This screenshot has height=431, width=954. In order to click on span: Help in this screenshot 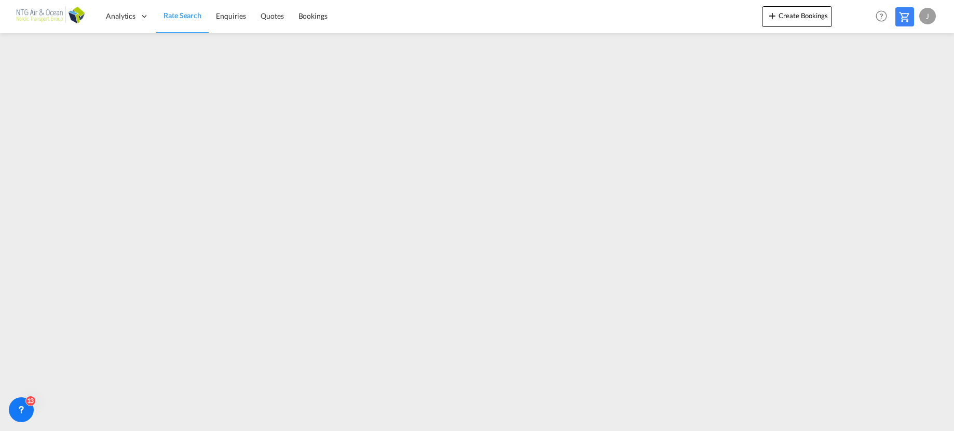, I will do `click(882, 16)`.